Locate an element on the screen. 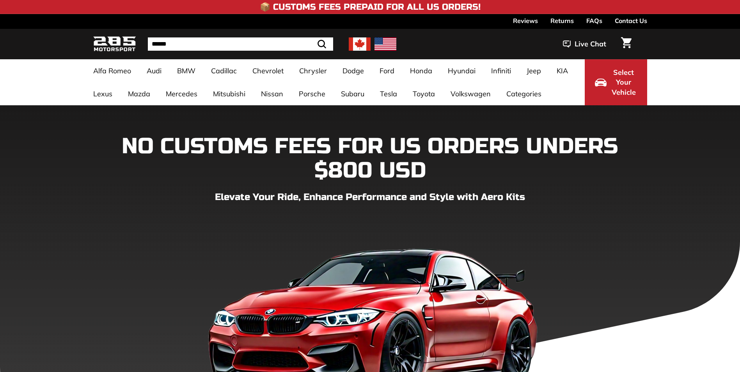  a: Audi is located at coordinates (154, 71).